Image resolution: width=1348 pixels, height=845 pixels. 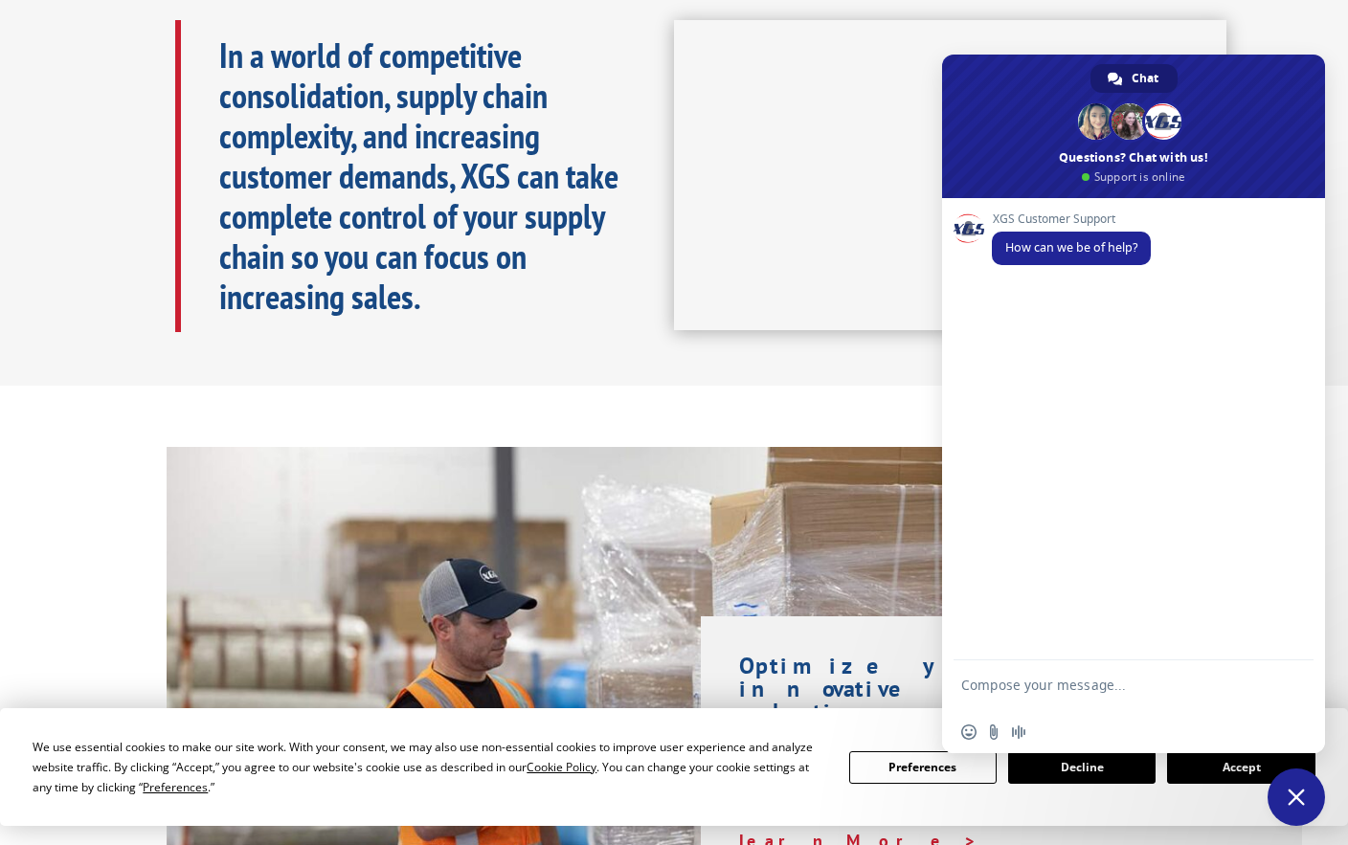 What do you see at coordinates (561, 767) in the screenshot?
I see `span: Cookie Policy` at bounding box center [561, 767].